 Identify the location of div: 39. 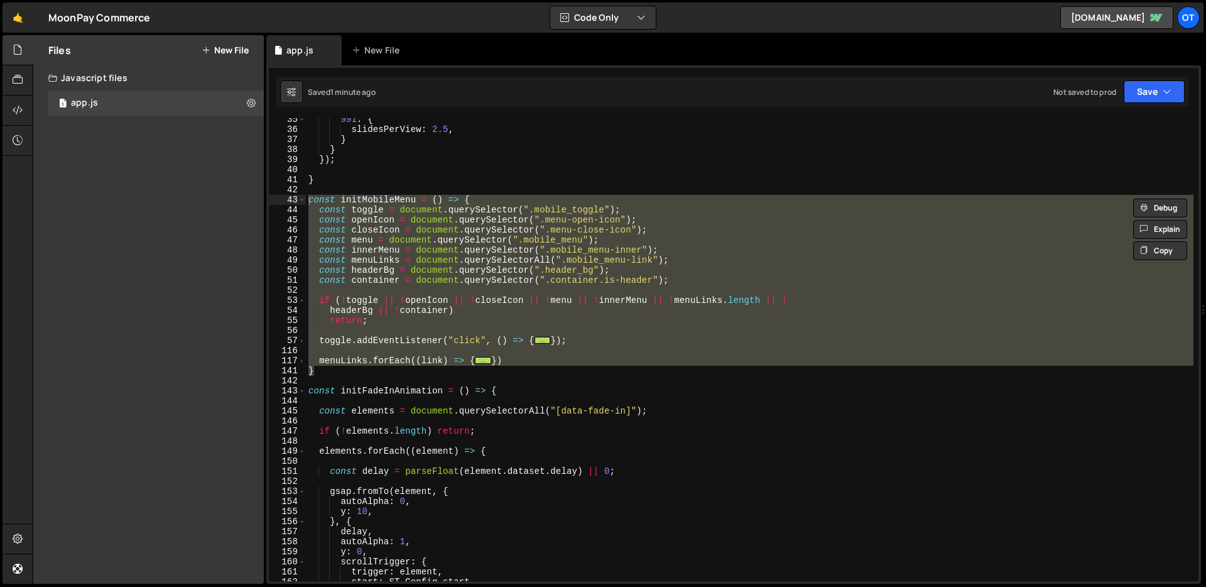
(287, 160).